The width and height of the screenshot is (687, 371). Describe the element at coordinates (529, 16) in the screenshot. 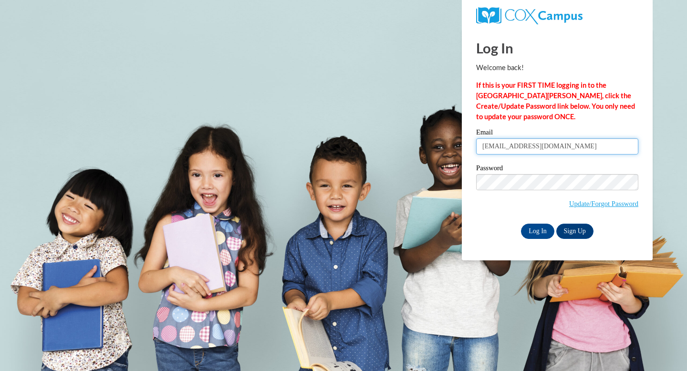

I see `img: COX Campus` at that location.